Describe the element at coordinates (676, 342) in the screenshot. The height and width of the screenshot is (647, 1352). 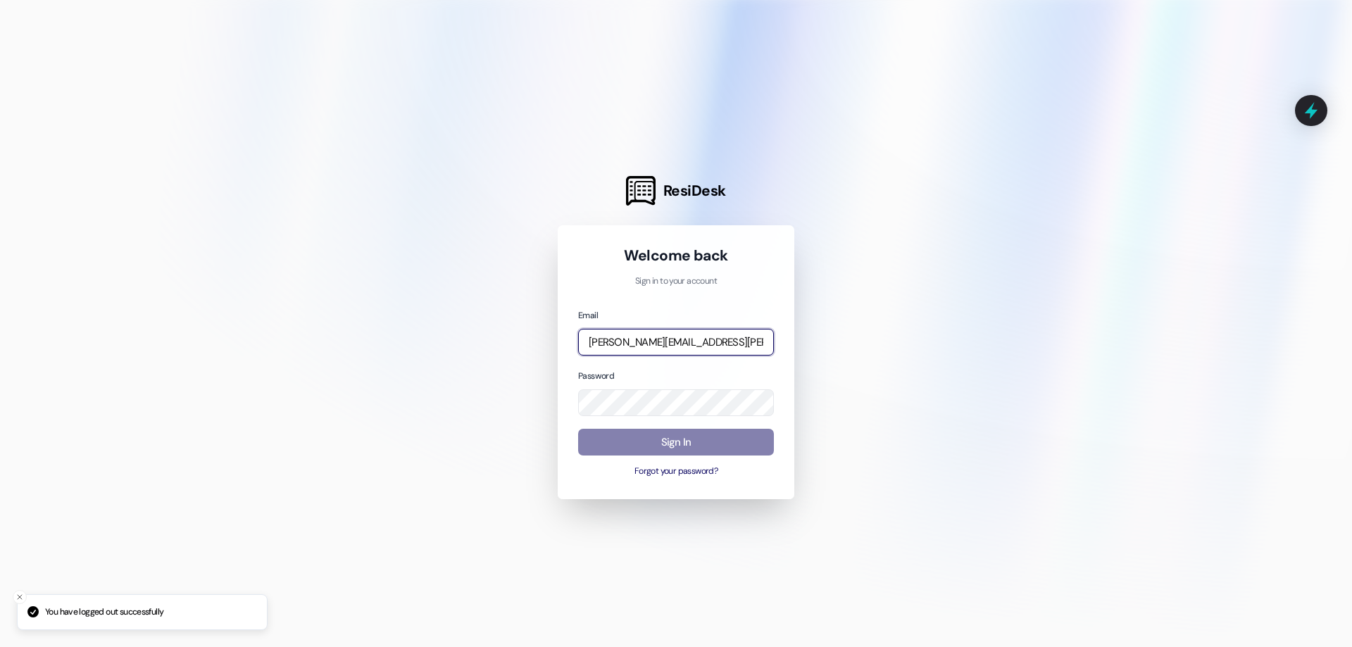
I see `input: name@example.com` at that location.